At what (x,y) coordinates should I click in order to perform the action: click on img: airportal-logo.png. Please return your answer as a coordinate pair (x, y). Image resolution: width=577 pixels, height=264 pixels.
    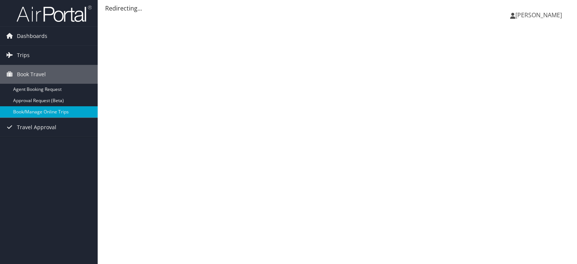
    Looking at the image, I should click on (54, 14).